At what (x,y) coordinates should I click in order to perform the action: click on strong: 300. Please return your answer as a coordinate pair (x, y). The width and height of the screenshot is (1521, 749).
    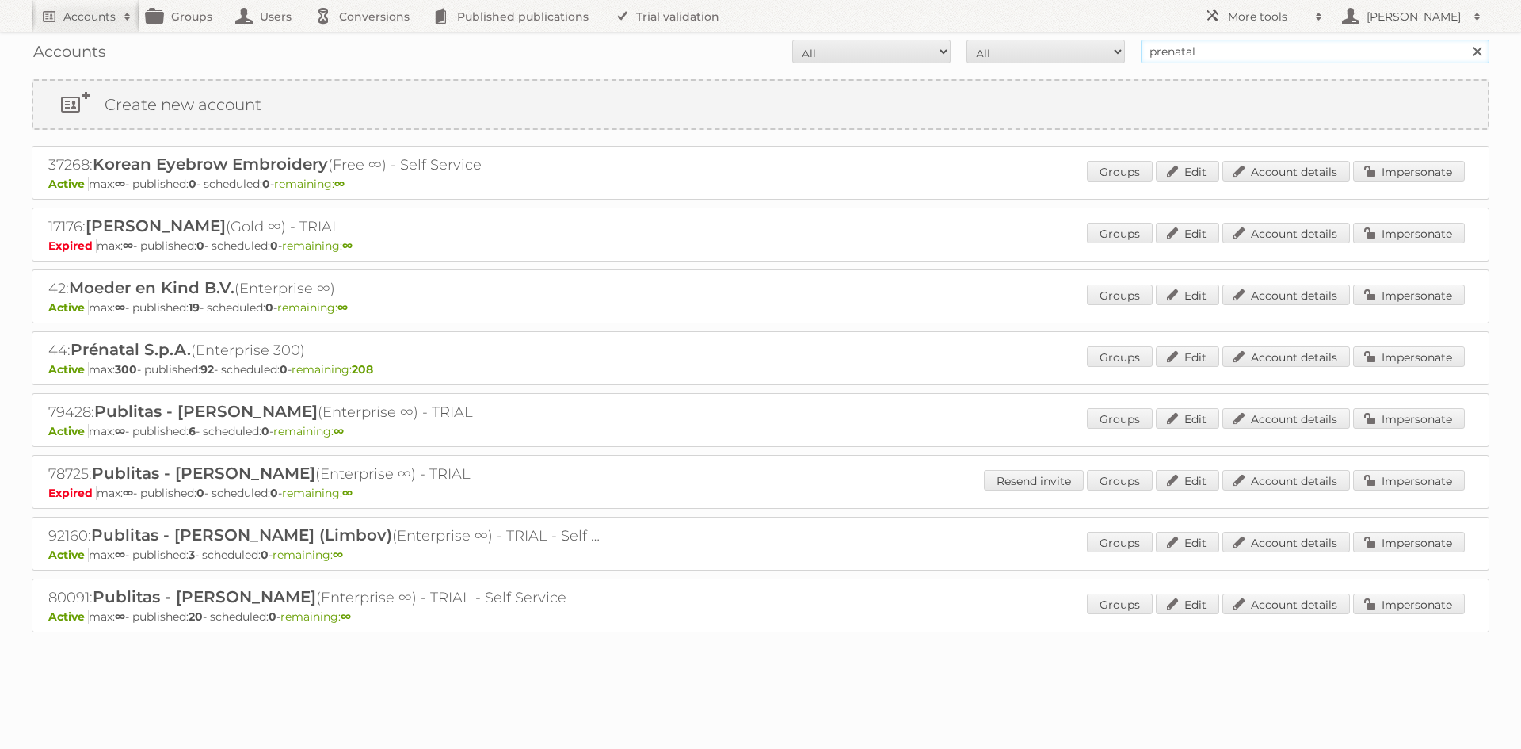
    Looking at the image, I should click on (126, 369).